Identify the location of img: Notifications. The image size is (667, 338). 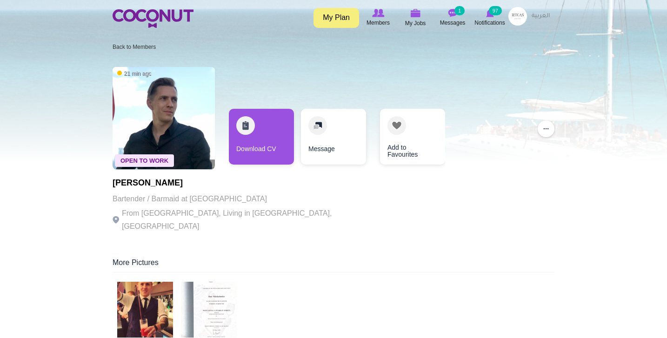
(490, 13).